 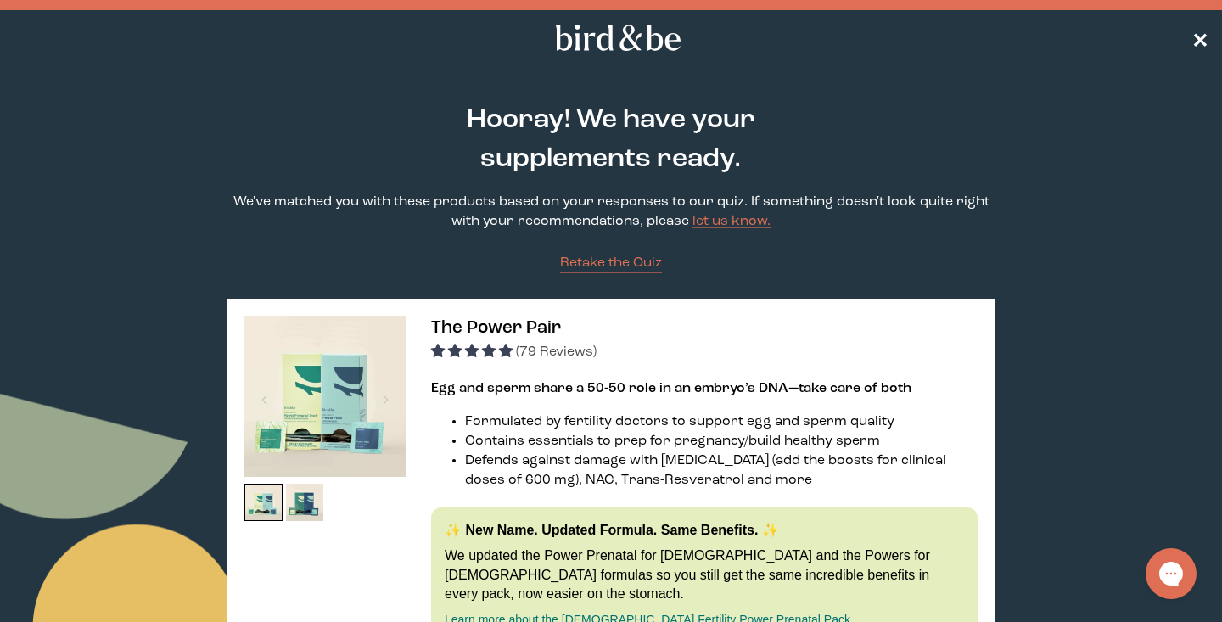 What do you see at coordinates (611, 263) in the screenshot?
I see `a: Retake the Quiz` at bounding box center [611, 263].